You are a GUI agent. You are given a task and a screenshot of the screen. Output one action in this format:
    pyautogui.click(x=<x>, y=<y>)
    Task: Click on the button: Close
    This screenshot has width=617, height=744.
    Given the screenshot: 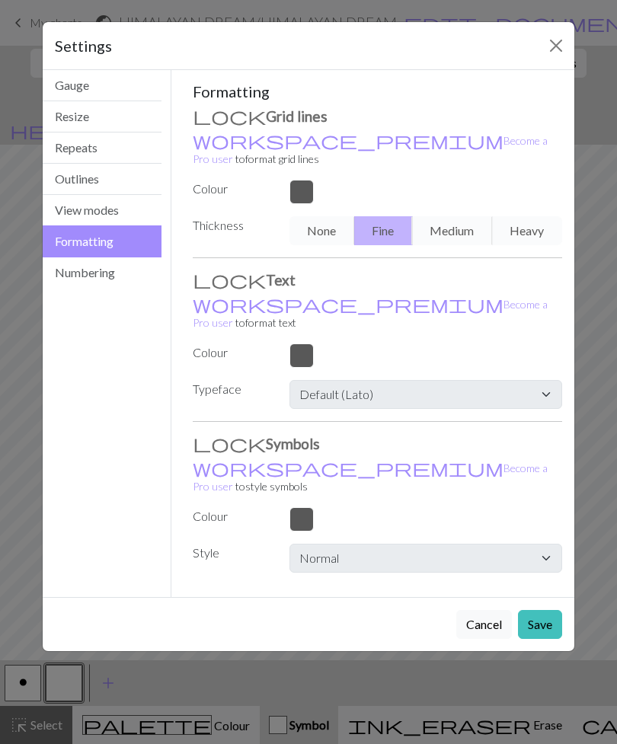 What is the action you would take?
    pyautogui.click(x=556, y=46)
    